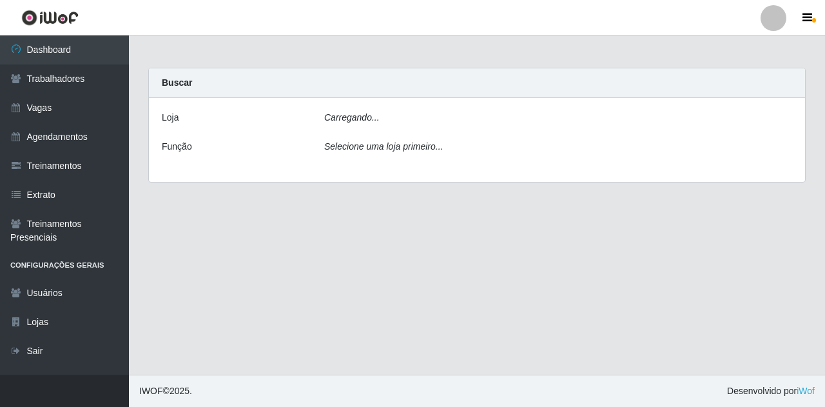 The image size is (825, 407). What do you see at coordinates (384, 146) in the screenshot?
I see `i: Selecione uma loja primeiro...` at bounding box center [384, 146].